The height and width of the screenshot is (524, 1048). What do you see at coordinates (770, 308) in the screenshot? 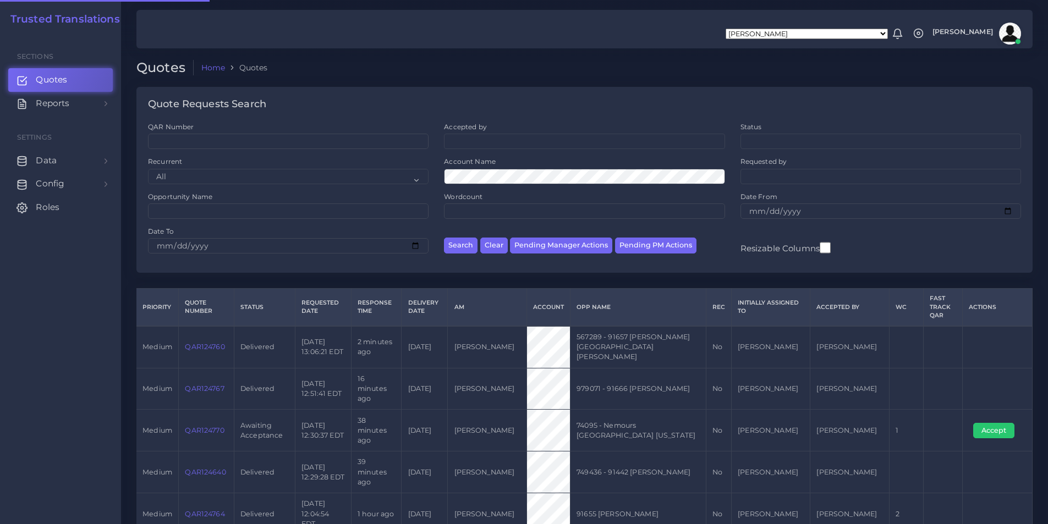
I see `th: Initially Assigned to` at bounding box center [770, 308].